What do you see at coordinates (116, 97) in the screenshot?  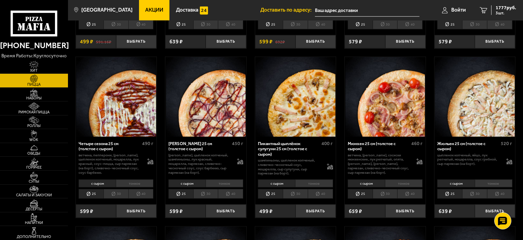 I see `img: Четыре сезона 25 см (толстое с сыром)` at bounding box center [116, 97].